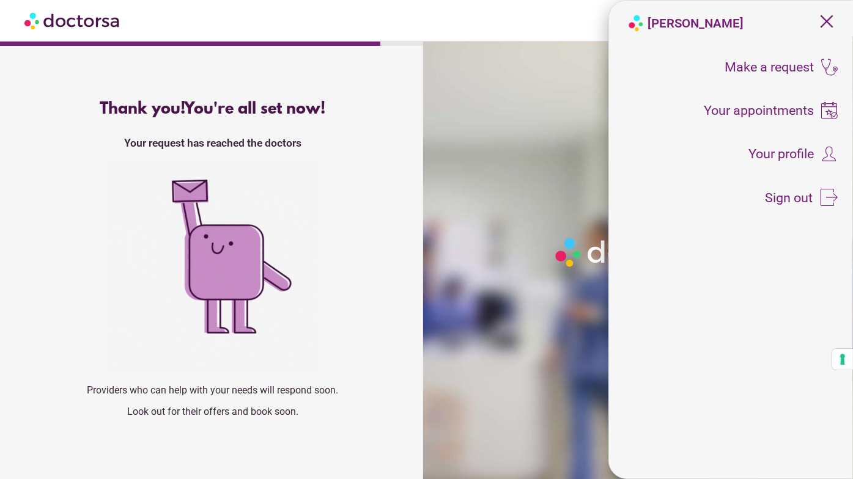 The height and width of the screenshot is (479, 853). Describe the element at coordinates (636, 23) in the screenshot. I see `img: logo-doctorsa-baloon.png` at that location.